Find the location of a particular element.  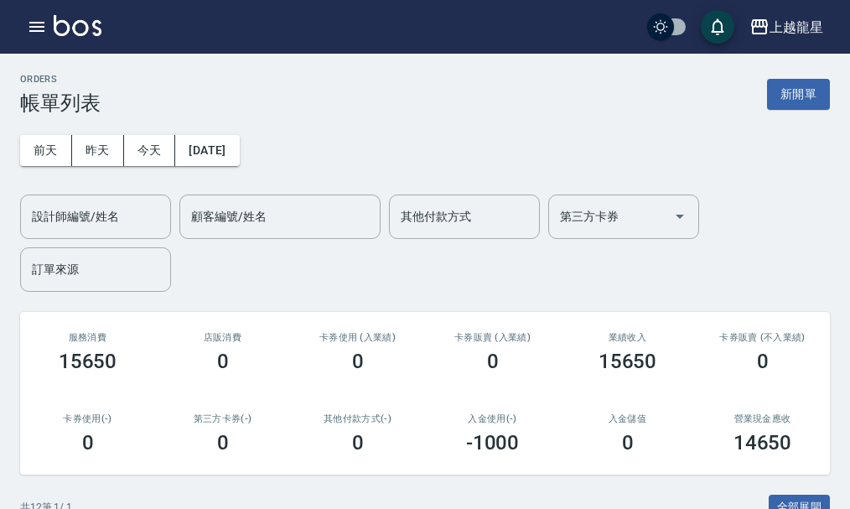

img: Logo is located at coordinates (77, 25).